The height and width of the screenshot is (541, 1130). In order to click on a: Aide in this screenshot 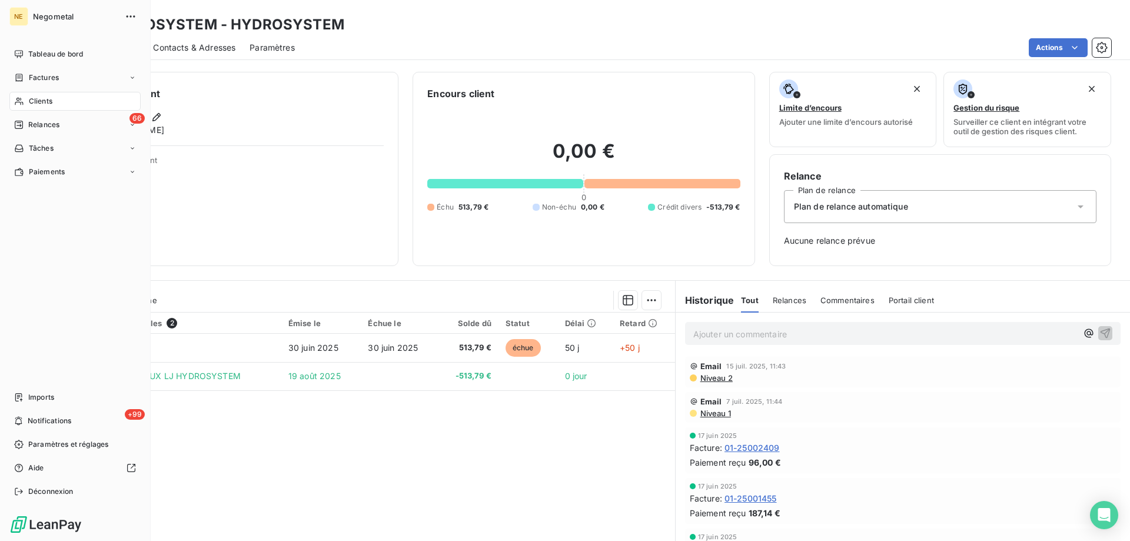, I will do `click(75, 468)`.